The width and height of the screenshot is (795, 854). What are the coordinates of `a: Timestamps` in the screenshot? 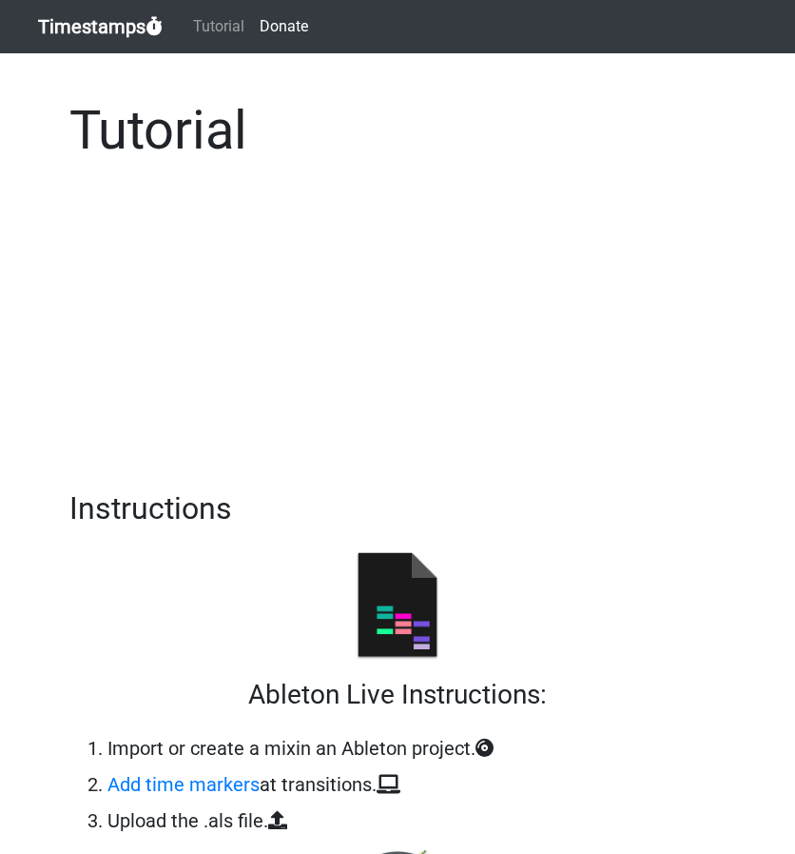 It's located at (100, 27).